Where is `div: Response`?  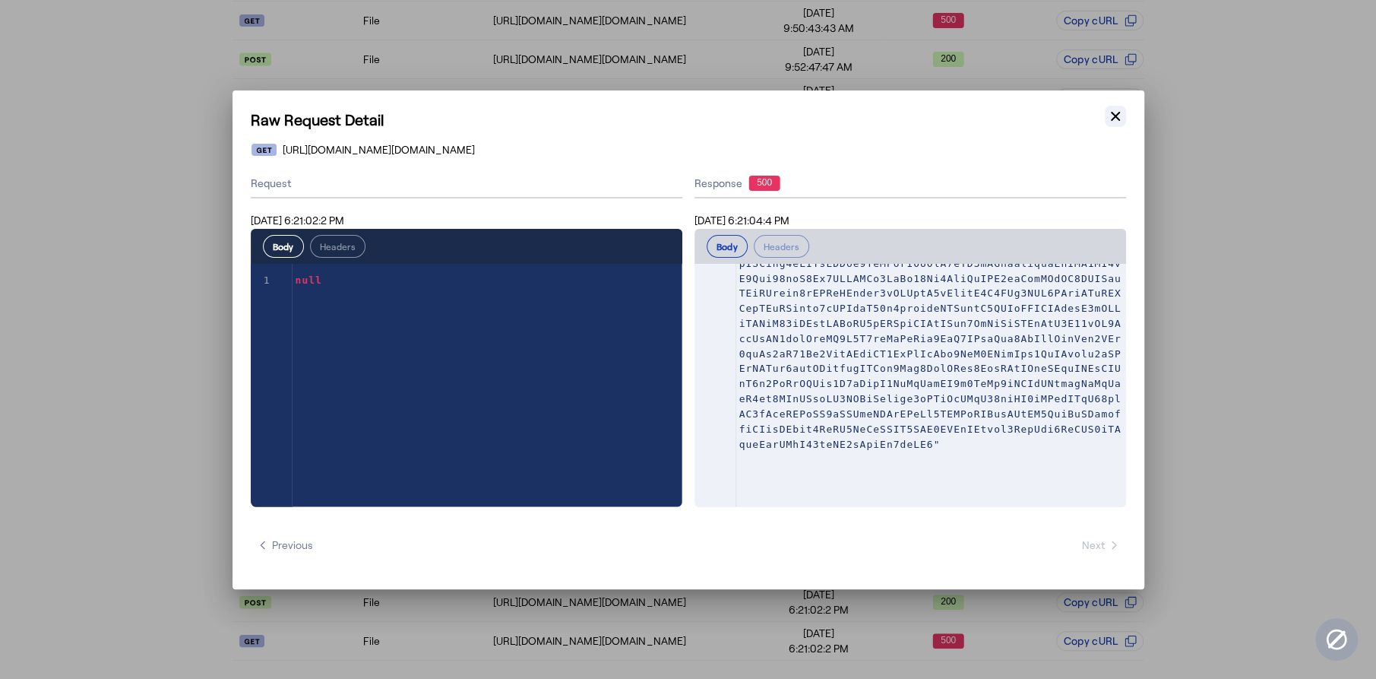
div: Response is located at coordinates (910, 183).